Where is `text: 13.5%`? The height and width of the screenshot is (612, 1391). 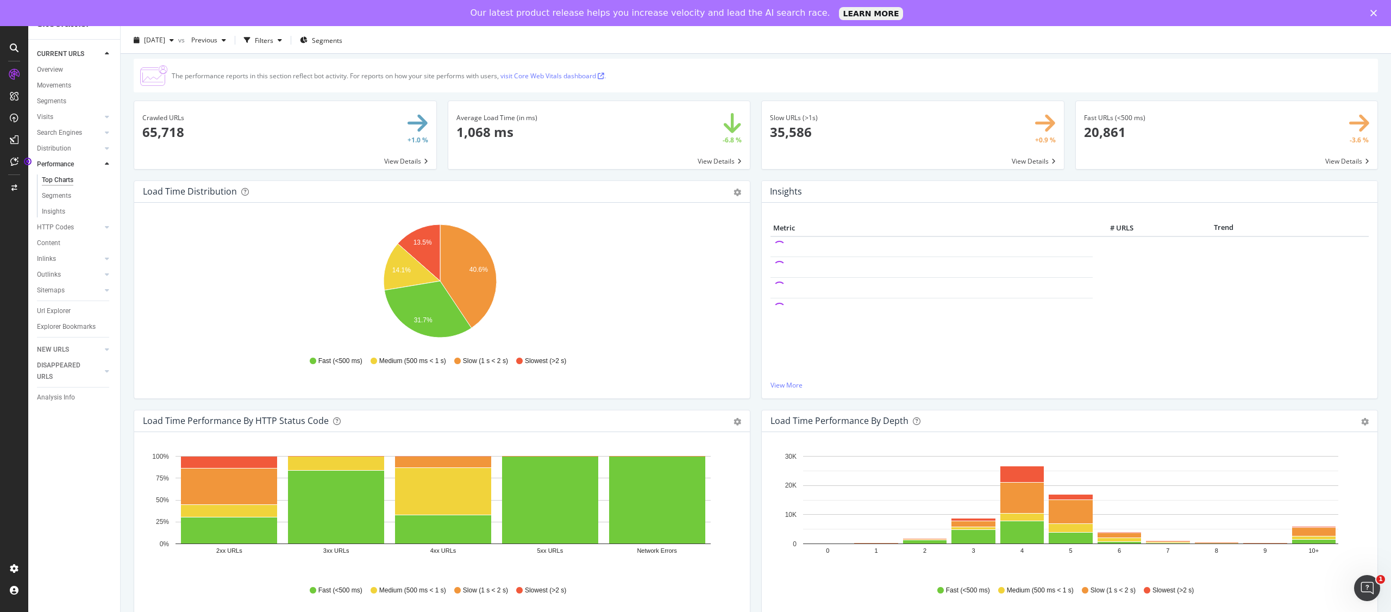 text: 13.5% is located at coordinates (423, 242).